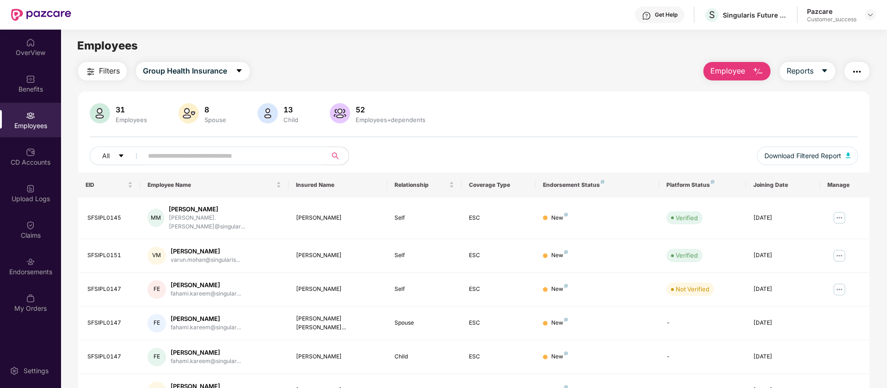  Describe the element at coordinates (666, 15) in the screenshot. I see `div: Get Help` at that location.